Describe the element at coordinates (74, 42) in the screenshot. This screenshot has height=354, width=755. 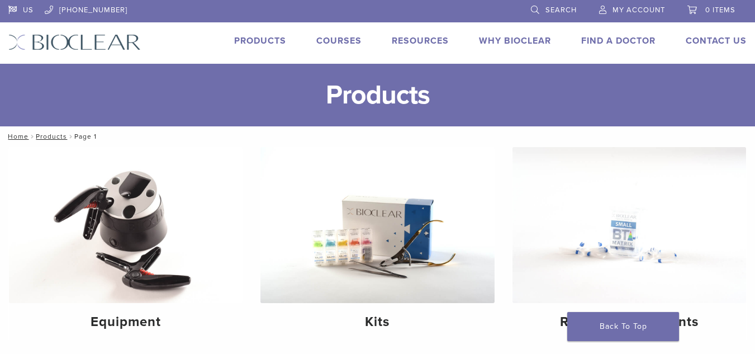
I see `img: Bioclear` at that location.